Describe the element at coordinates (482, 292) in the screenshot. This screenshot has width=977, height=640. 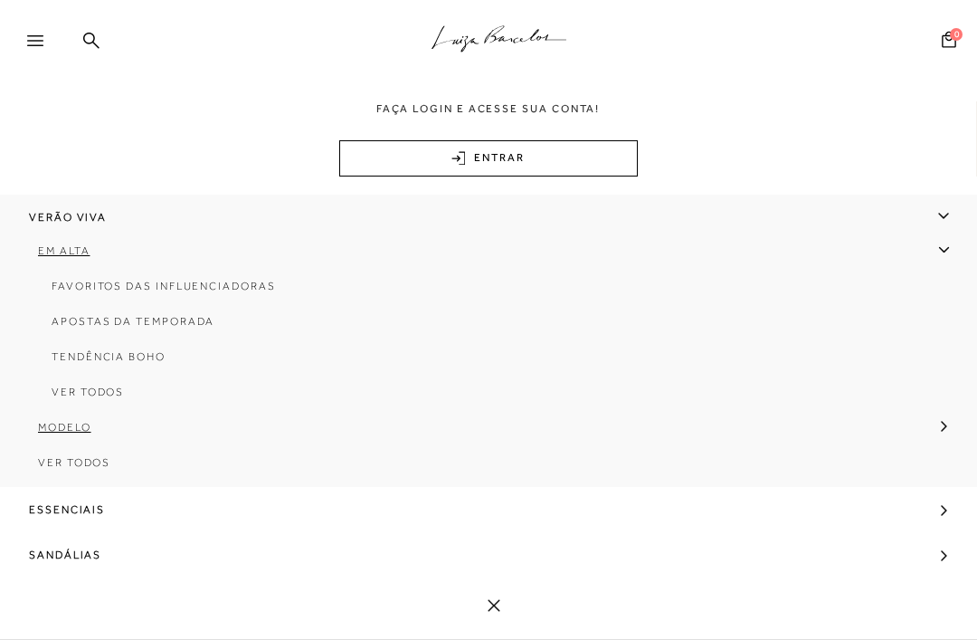
I see `a: Favoritos das Influenciadoras` at that location.